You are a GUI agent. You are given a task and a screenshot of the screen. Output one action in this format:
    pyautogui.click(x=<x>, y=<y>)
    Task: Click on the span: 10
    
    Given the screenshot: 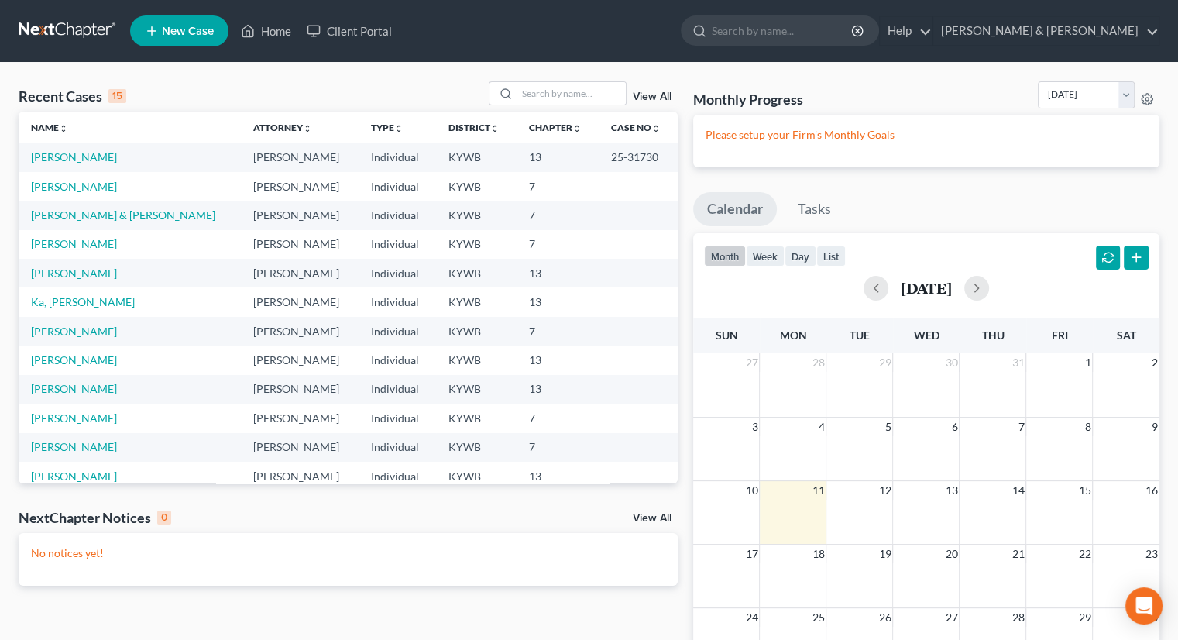 What is the action you would take?
    pyautogui.click(x=751, y=490)
    